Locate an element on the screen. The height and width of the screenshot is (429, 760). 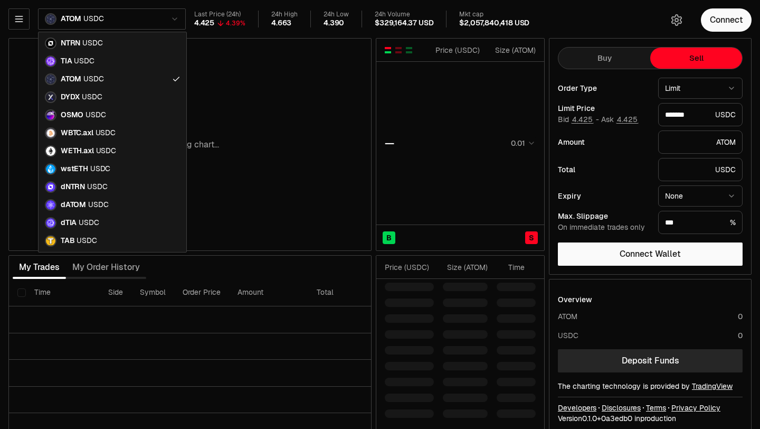
span: ATOM is located at coordinates (71, 79).